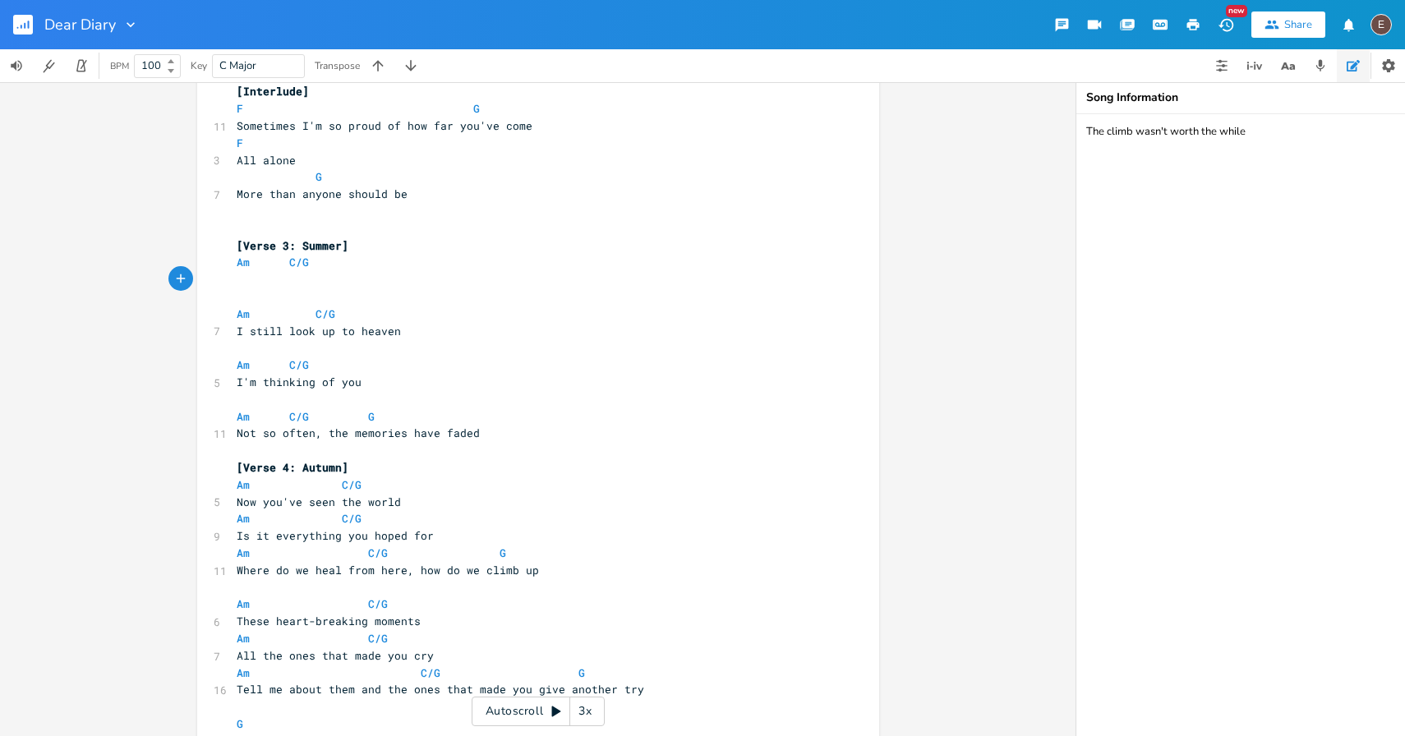 The height and width of the screenshot is (736, 1405). What do you see at coordinates (322, 194) in the screenshot?
I see `span: More than anyone should be` at bounding box center [322, 194].